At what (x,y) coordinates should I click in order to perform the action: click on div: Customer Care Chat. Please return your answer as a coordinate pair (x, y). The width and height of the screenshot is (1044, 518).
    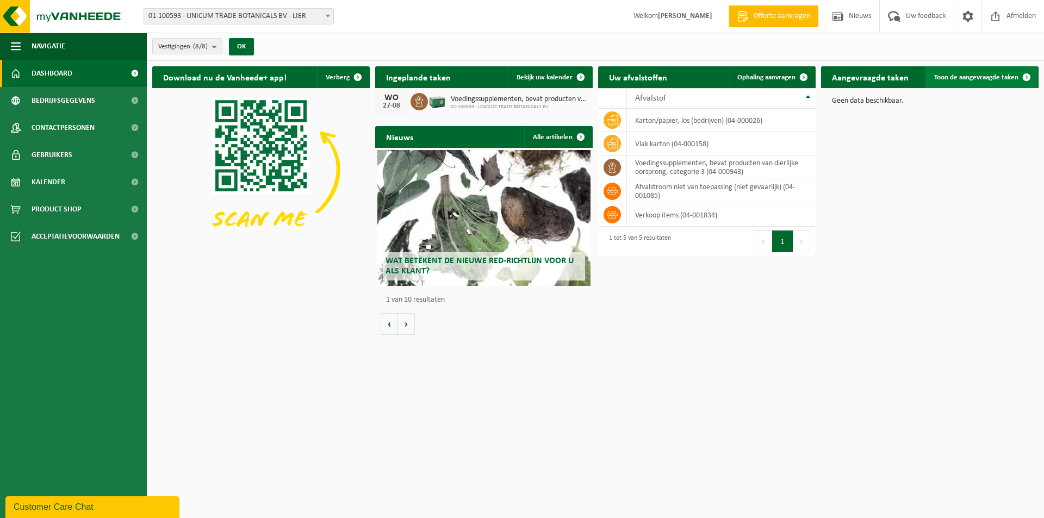
    Looking at the image, I should click on (87, 13).